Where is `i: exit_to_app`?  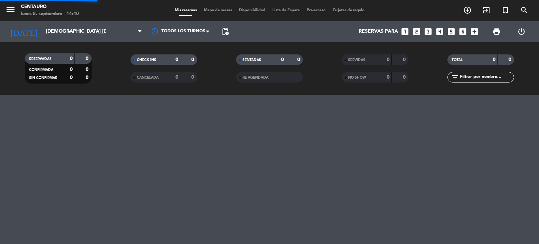 i: exit_to_app is located at coordinates (486, 10).